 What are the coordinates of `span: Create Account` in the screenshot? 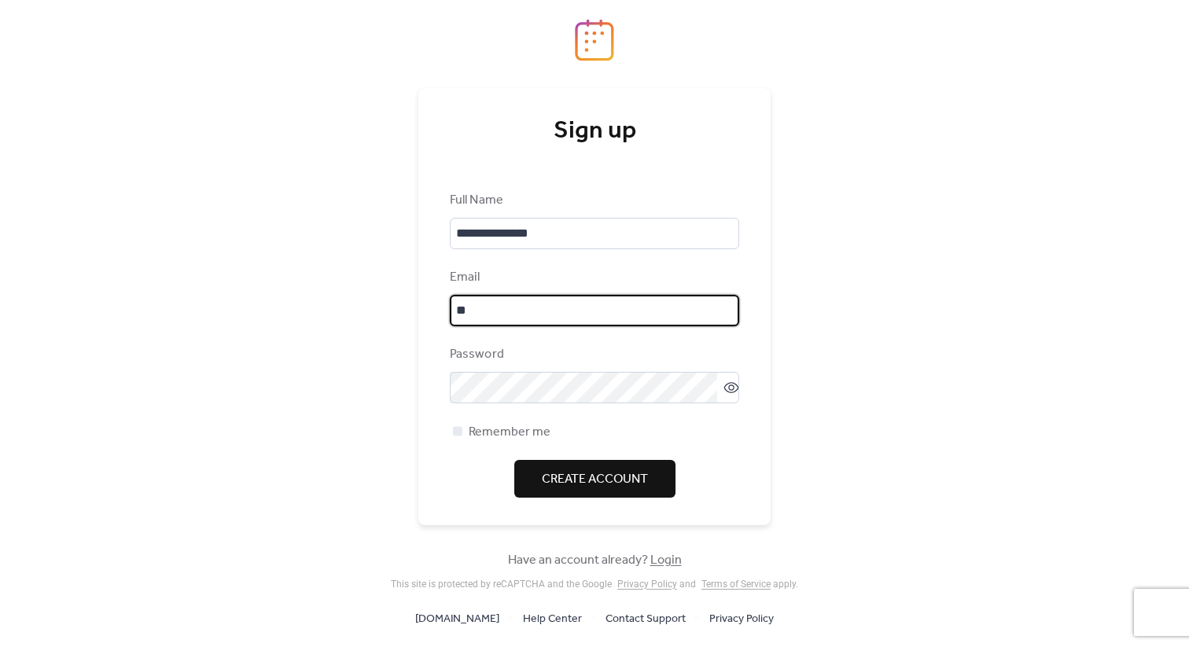 It's located at (594, 480).